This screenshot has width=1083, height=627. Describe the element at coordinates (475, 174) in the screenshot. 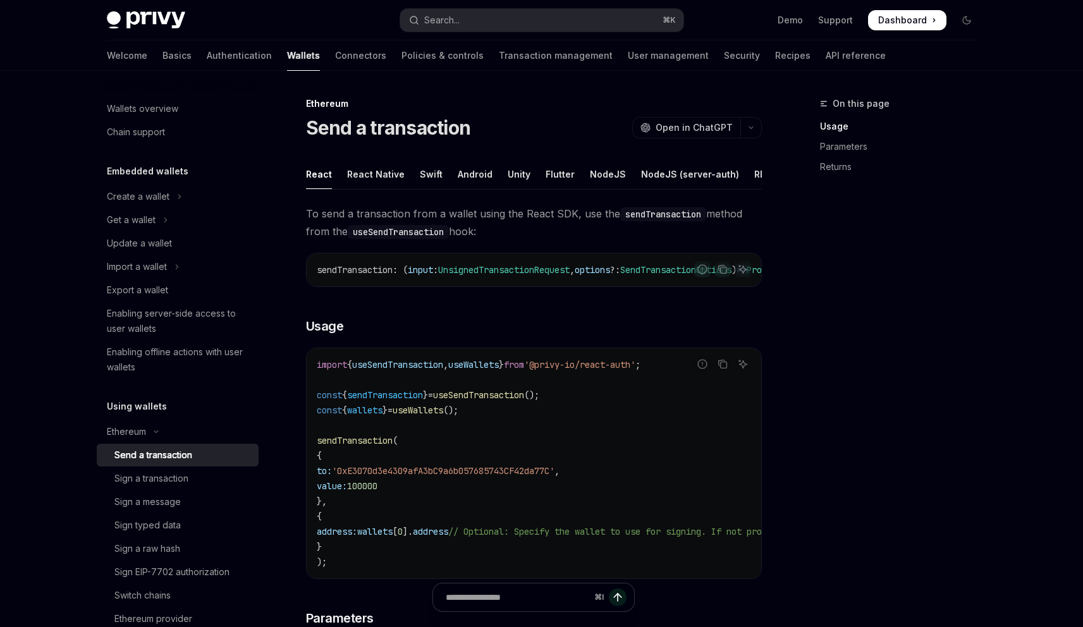

I see `div: Android` at that location.